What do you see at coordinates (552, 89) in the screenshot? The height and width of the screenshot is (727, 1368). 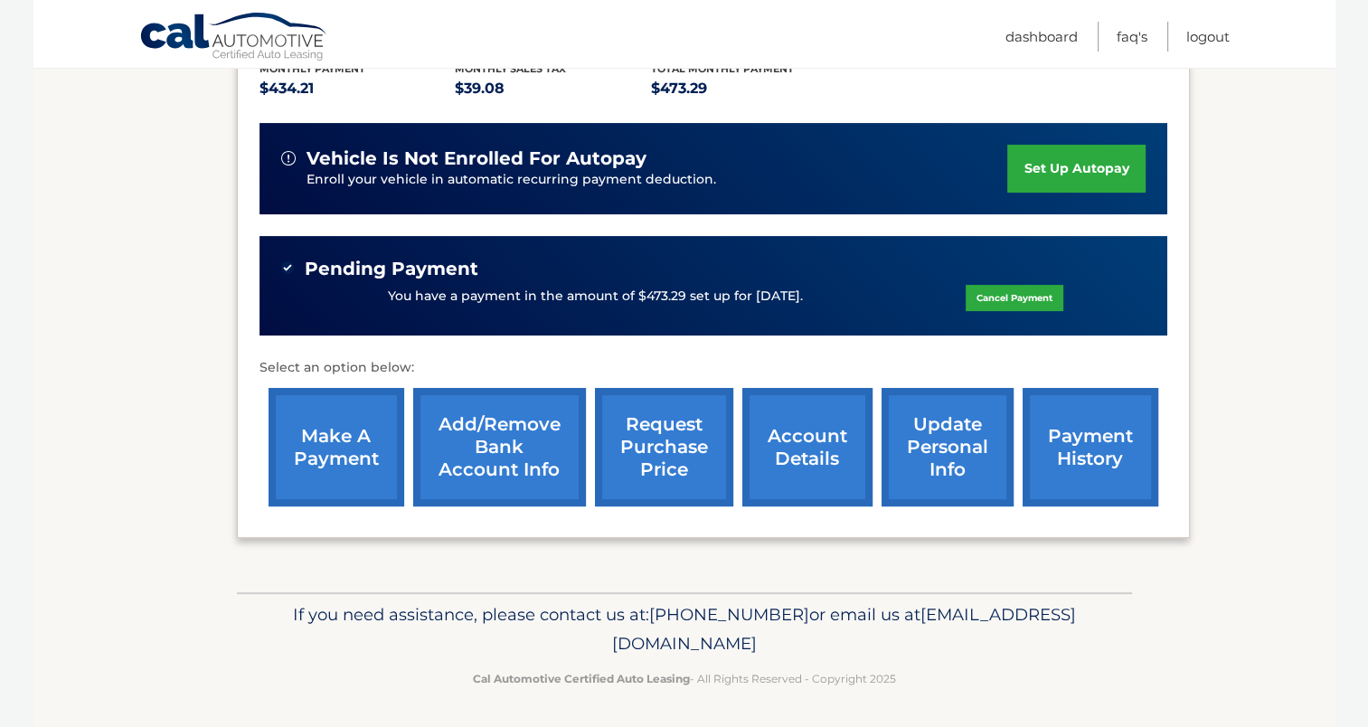 I see `p: $39.08` at bounding box center [552, 89].